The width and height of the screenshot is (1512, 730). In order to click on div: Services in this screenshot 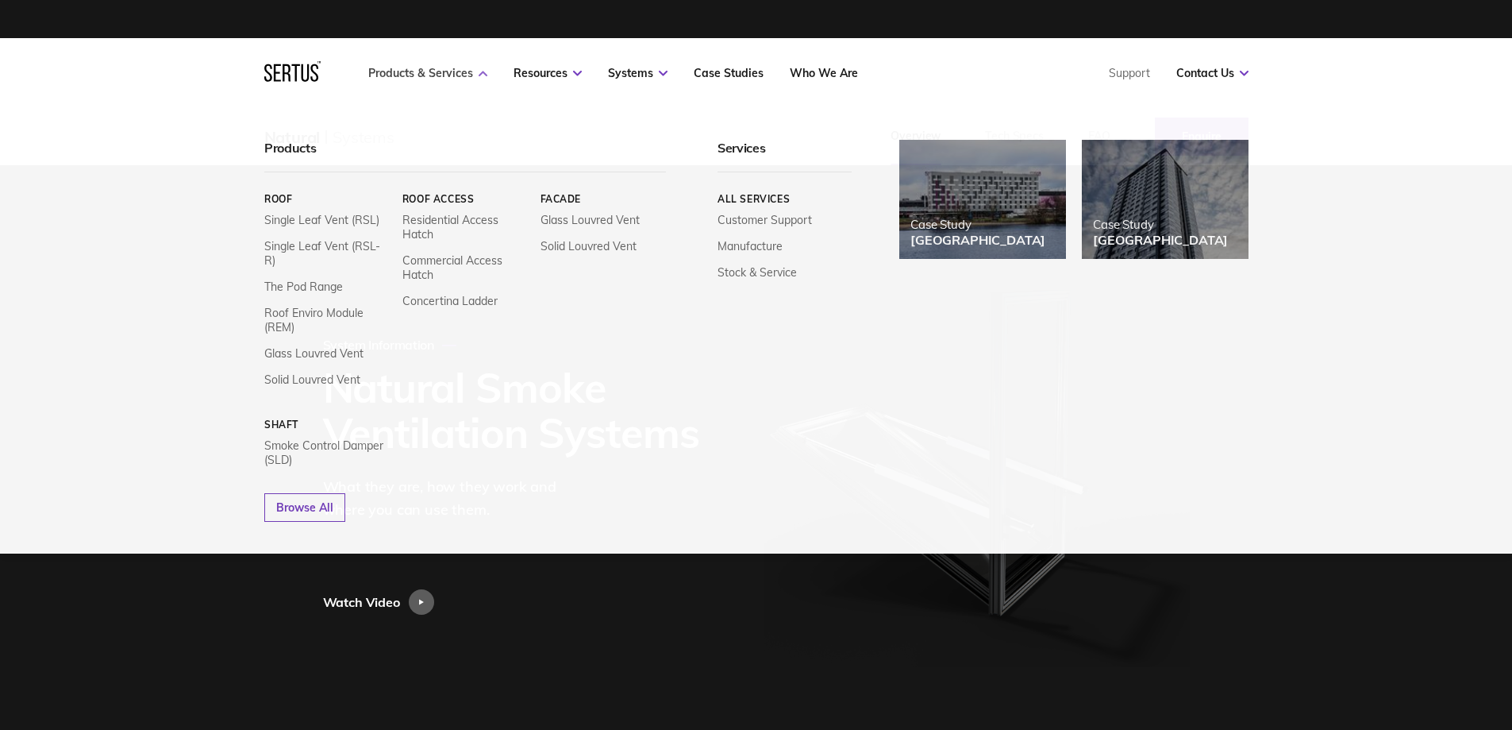, I will do `click(784, 156)`.